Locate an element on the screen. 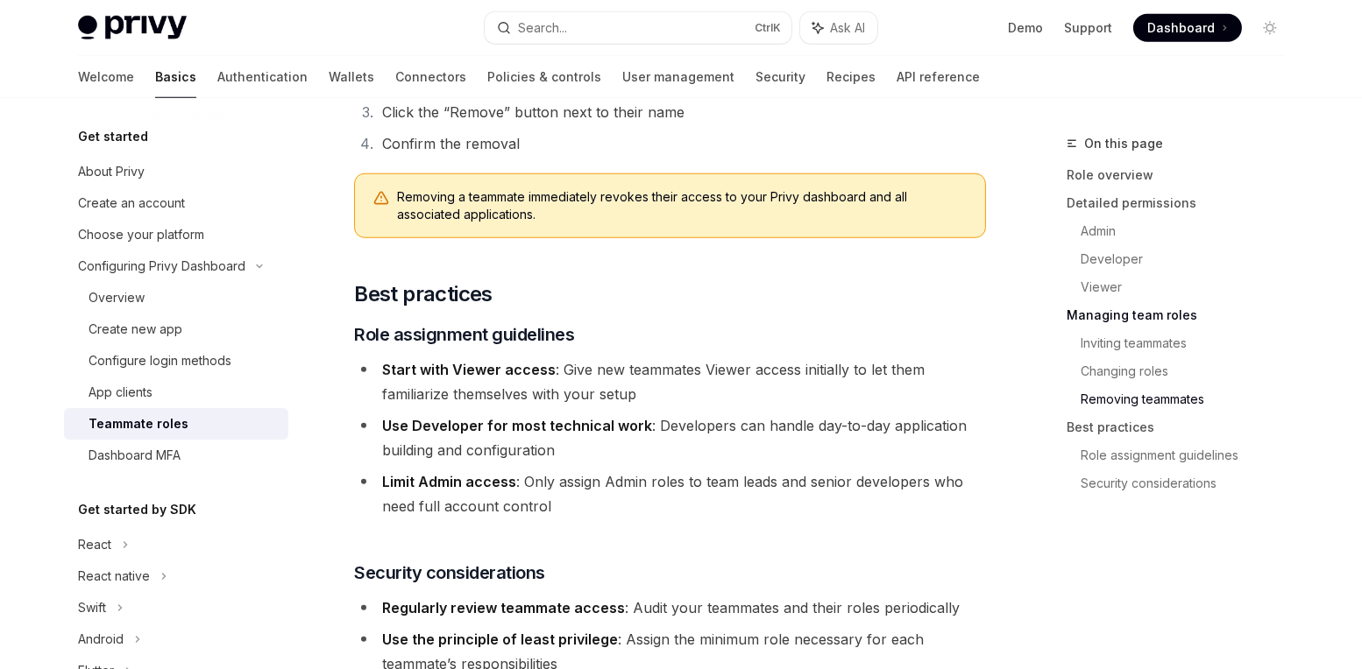  div: App clients is located at coordinates (120, 393).